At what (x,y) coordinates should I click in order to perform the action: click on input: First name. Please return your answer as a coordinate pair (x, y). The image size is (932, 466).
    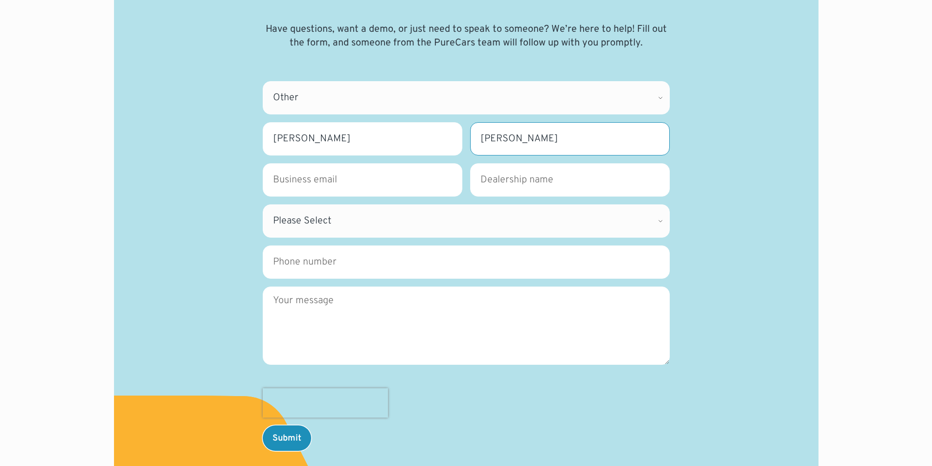
    Looking at the image, I should click on (363, 139).